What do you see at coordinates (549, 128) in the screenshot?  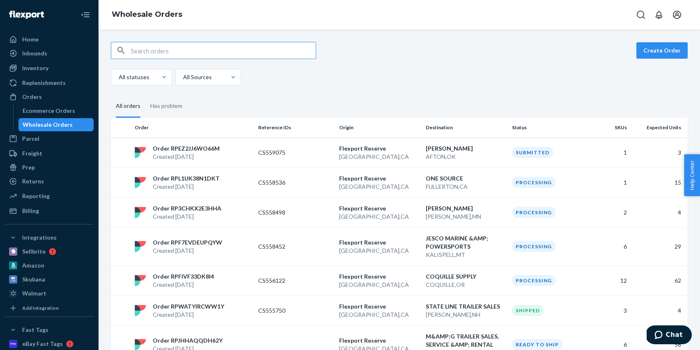 I see `th: Status` at bounding box center [549, 128].